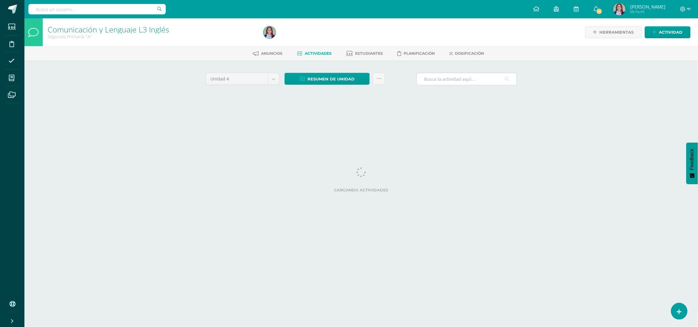 This screenshot has width=698, height=327. I want to click on span: Actividad, so click(671, 32).